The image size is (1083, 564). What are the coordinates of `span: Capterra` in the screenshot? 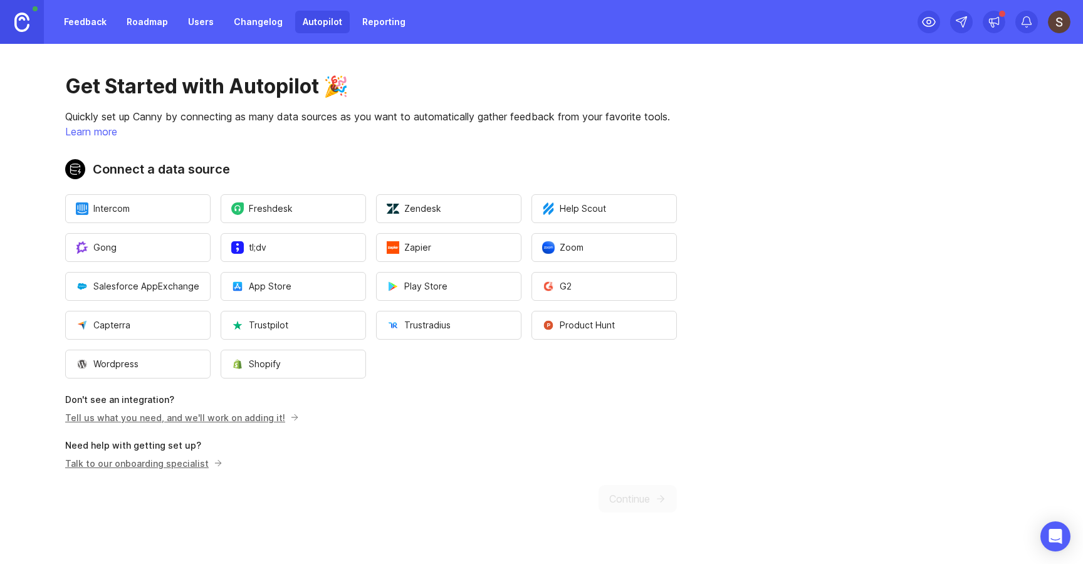 It's located at (103, 325).